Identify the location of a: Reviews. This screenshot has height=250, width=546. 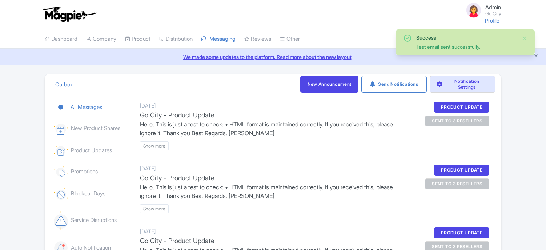
(258, 39).